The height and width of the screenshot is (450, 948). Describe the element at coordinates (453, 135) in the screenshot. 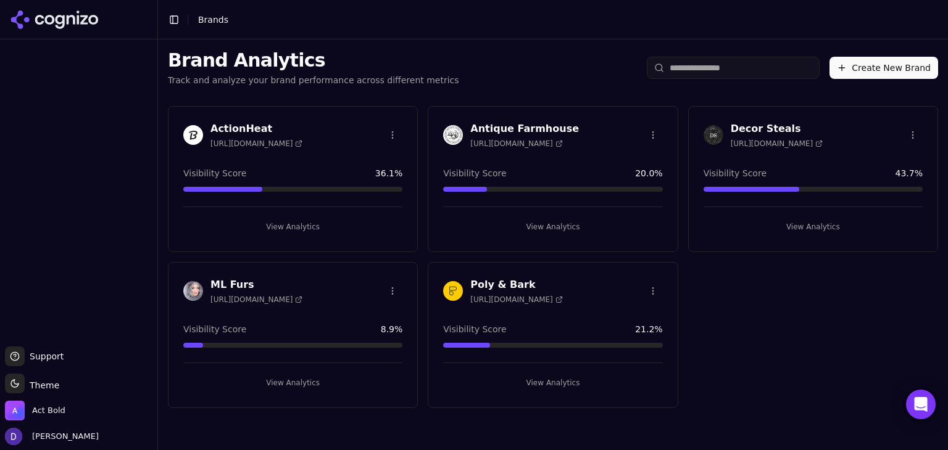

I see `img: Antique Farmhouse` at that location.